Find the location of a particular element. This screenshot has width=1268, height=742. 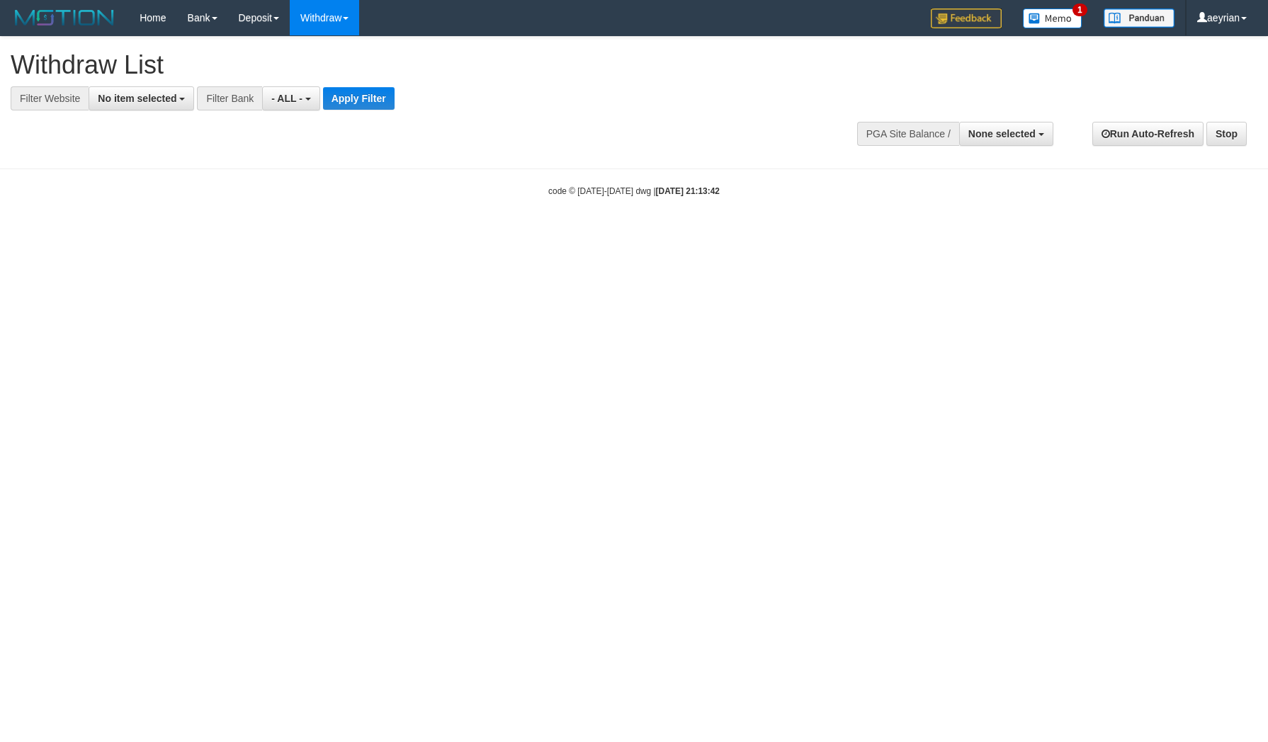

div: PGA Site Balance / is located at coordinates (908, 134).